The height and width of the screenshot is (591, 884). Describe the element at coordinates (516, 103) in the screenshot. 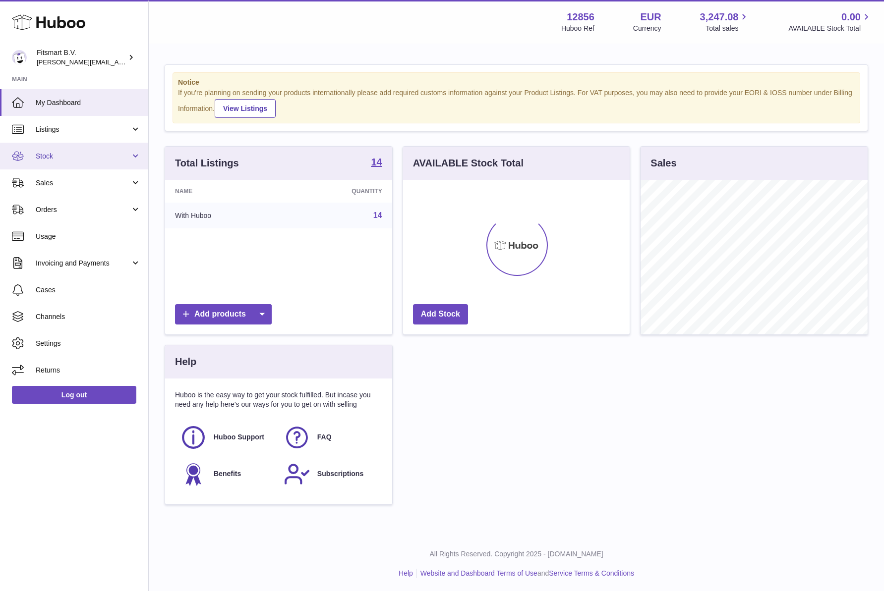

I see `div: If you're planning on sending your products internationally please add required customs informati...` at that location.